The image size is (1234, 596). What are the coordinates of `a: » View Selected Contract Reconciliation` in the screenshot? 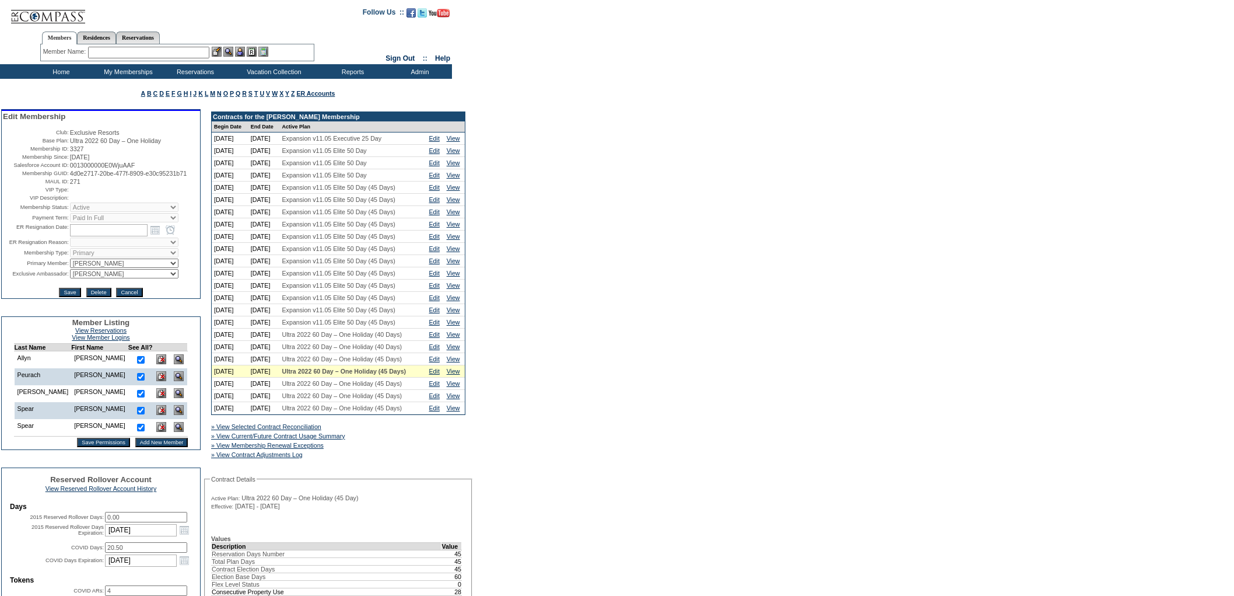 It's located at (266, 426).